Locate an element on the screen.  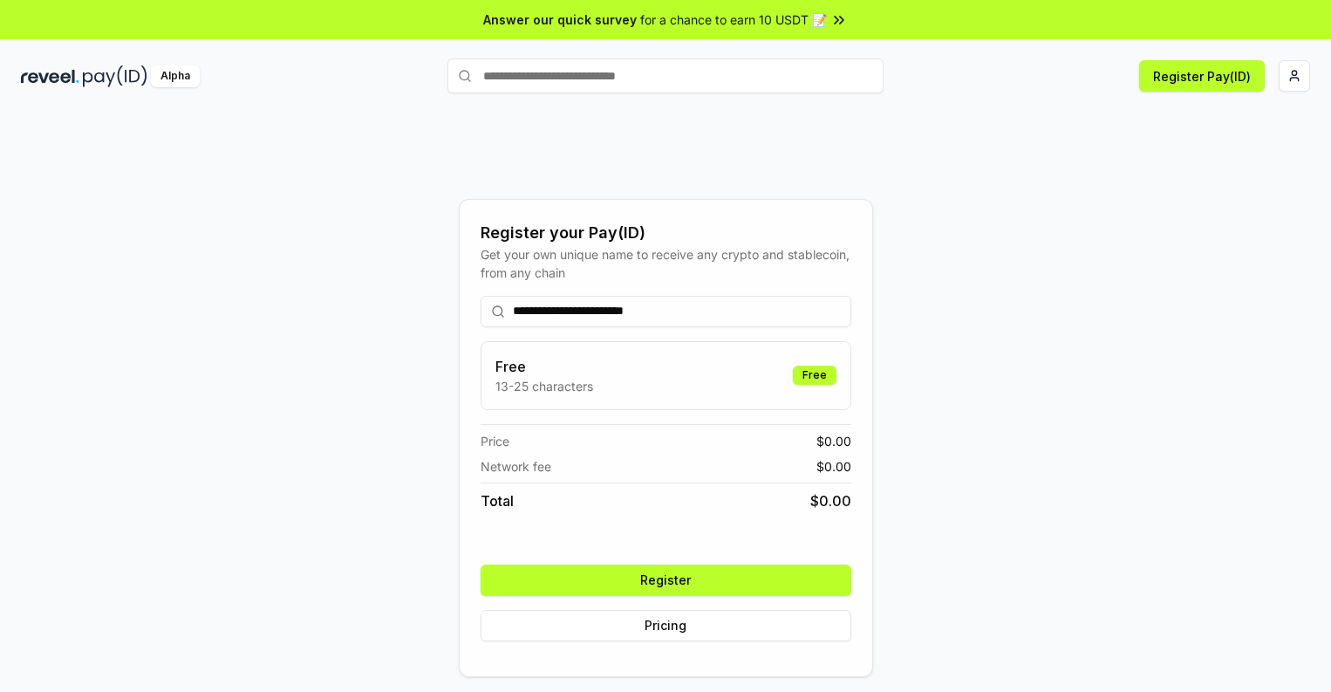
div: Alpha is located at coordinates (175, 76).